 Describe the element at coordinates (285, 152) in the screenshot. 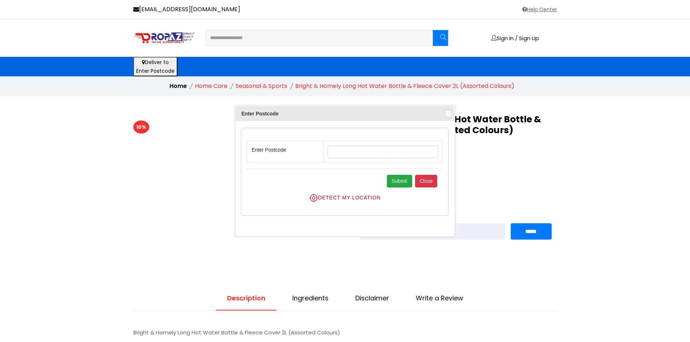

I see `td: Enter Postcode` at that location.